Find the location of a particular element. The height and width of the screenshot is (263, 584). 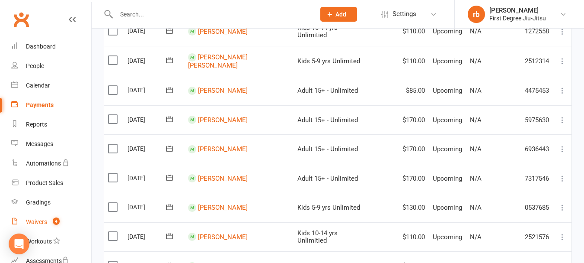

a: Waivers 4 is located at coordinates (51, 221).